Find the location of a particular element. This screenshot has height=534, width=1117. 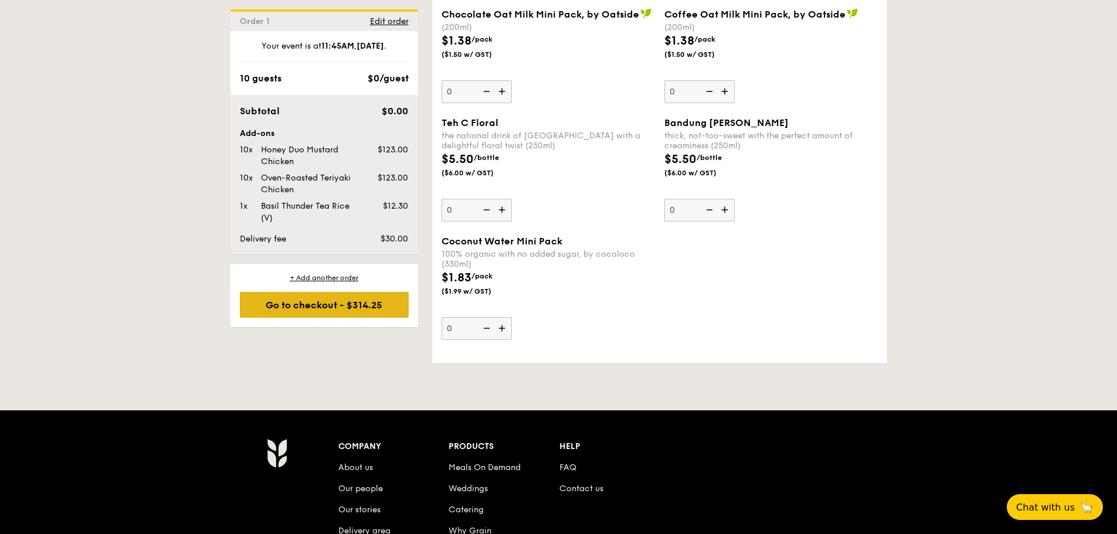

a: About us is located at coordinates (355, 467).